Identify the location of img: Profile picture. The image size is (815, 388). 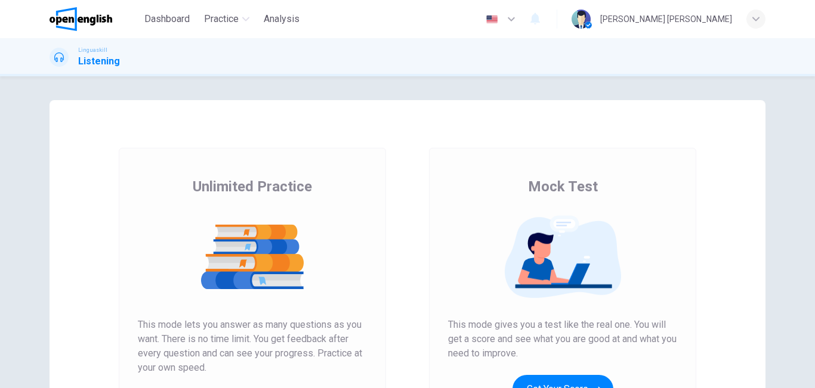
(581, 19).